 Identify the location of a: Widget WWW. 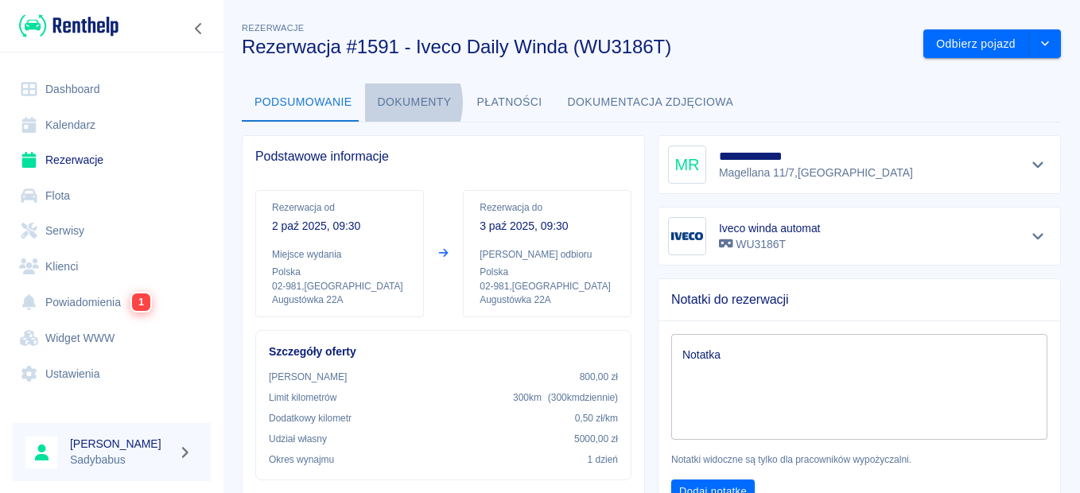
(111, 338).